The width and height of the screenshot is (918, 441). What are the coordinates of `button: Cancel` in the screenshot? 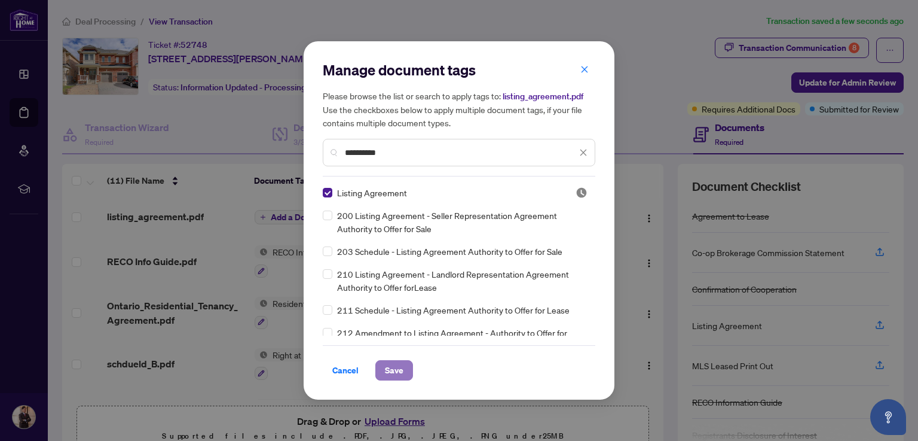 It's located at (346, 370).